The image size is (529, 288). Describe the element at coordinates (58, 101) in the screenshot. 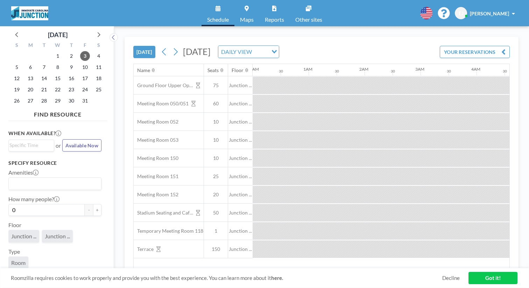

I see `span: Wednesday, October 29, 2025` at that location.